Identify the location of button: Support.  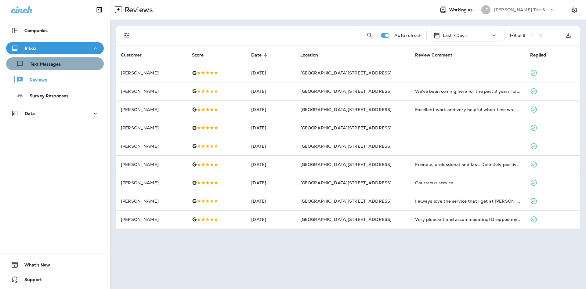
(55, 280).